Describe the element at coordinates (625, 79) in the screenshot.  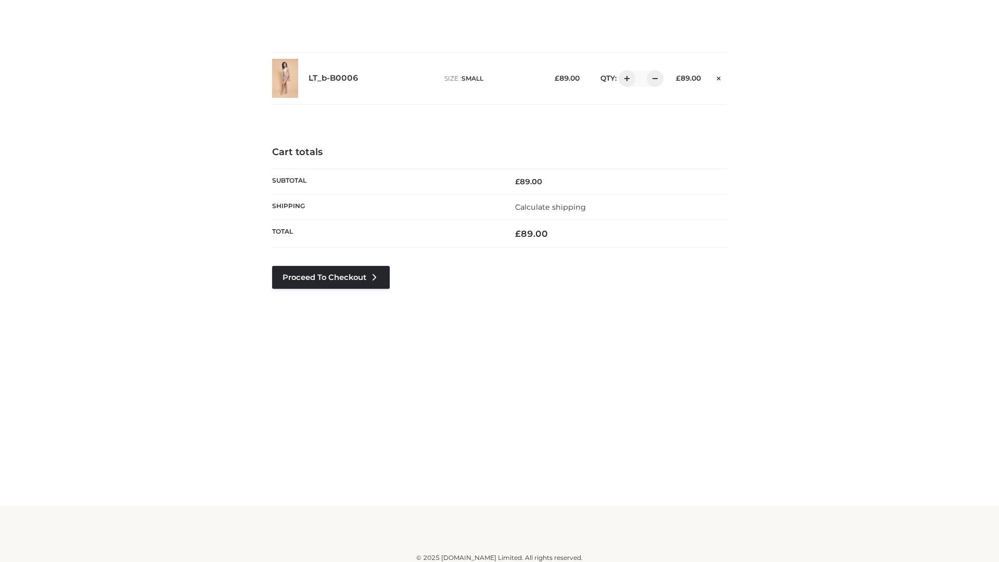
I see `div: QTY:` at that location.